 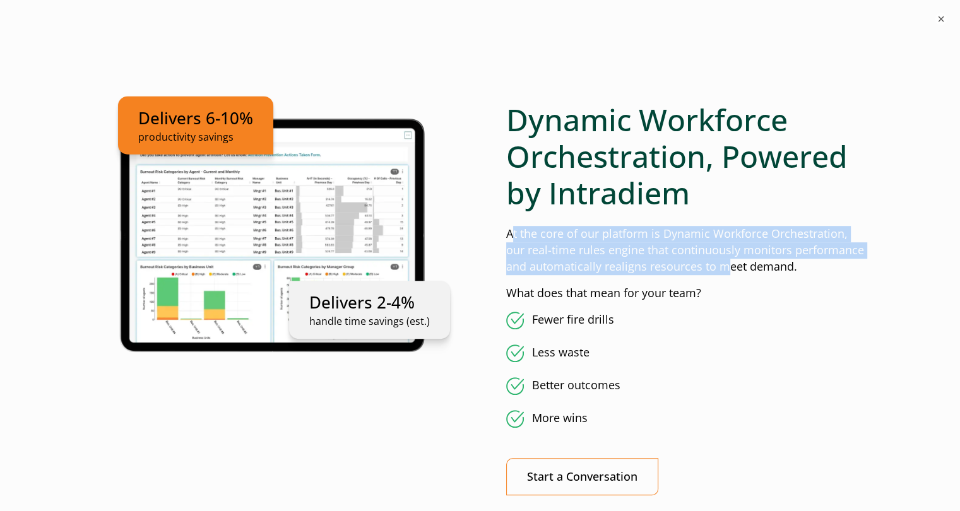 I want to click on li: More wins, so click(x=688, y=419).